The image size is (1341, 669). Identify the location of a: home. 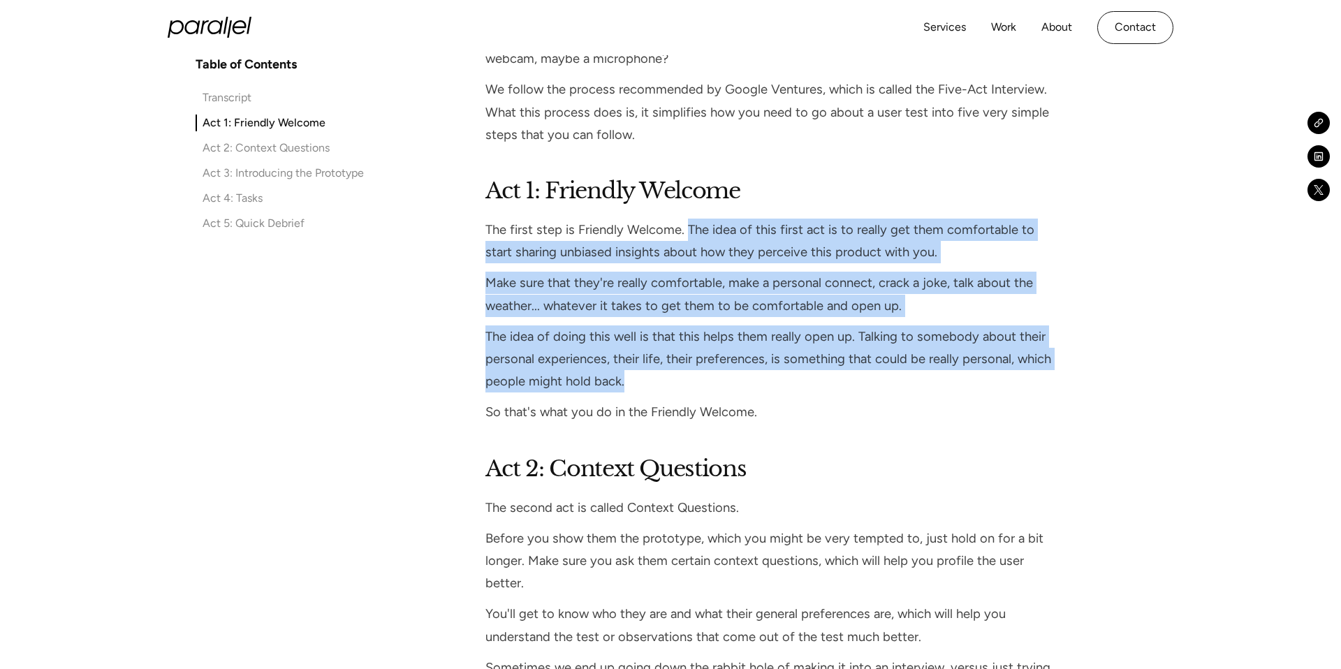
(210, 27).